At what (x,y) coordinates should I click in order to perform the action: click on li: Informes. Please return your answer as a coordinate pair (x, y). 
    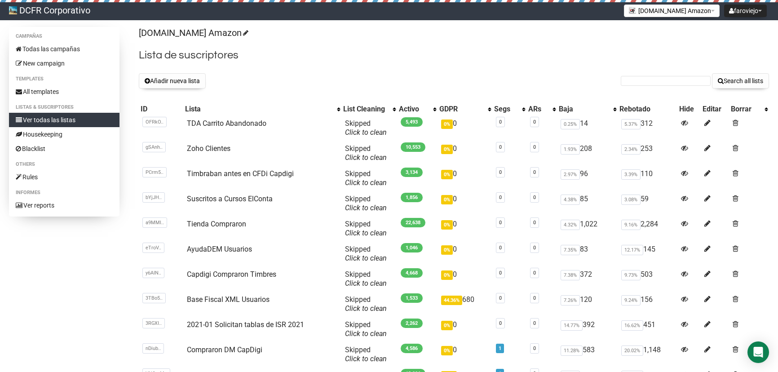
    Looking at the image, I should click on (64, 193).